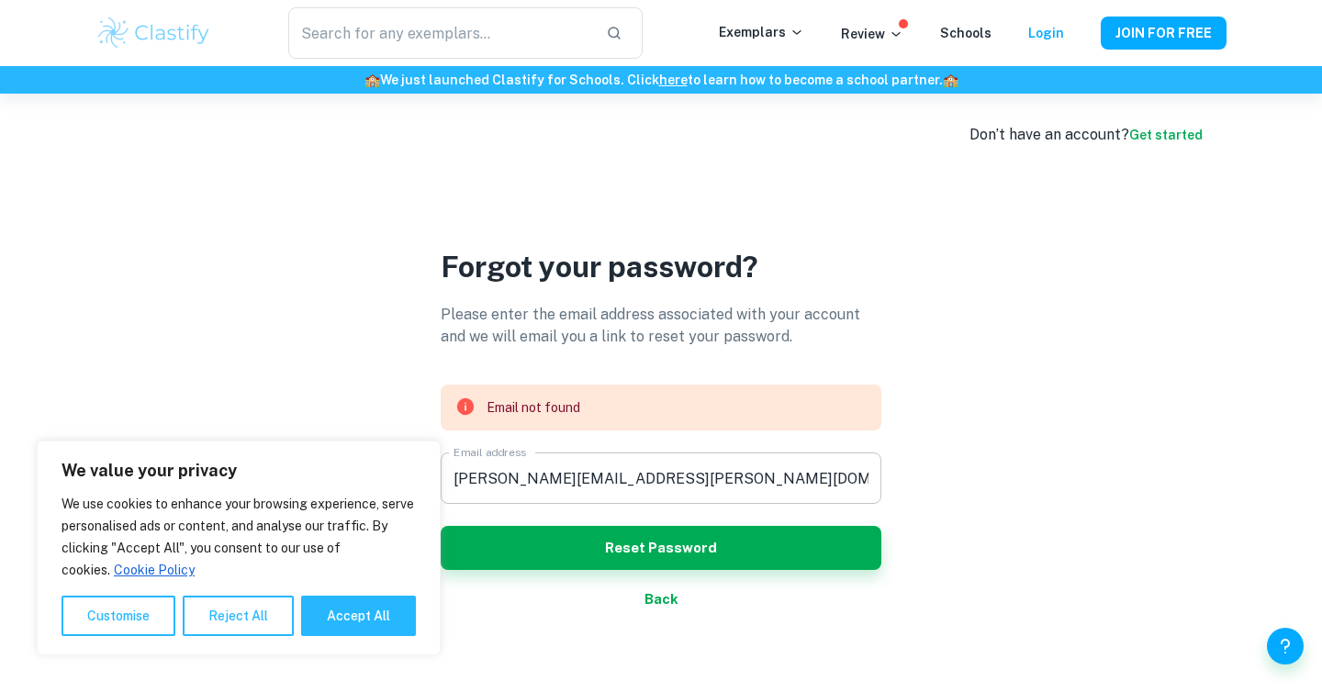 The image size is (1322, 692). I want to click on button: Reset Password, so click(661, 548).